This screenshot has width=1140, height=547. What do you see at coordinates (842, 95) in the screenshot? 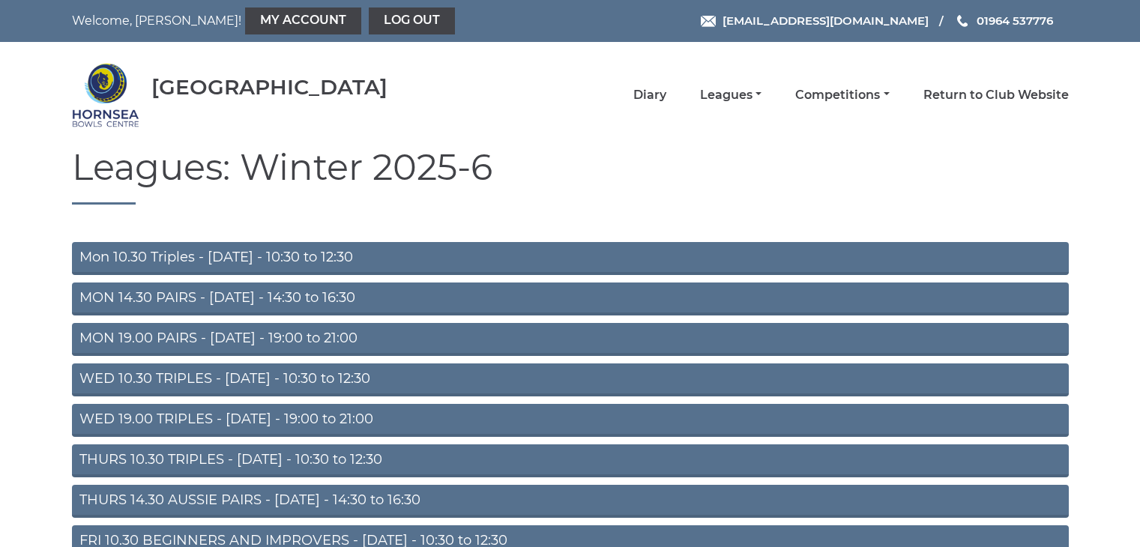
I see `a: Competitions` at bounding box center [842, 95].